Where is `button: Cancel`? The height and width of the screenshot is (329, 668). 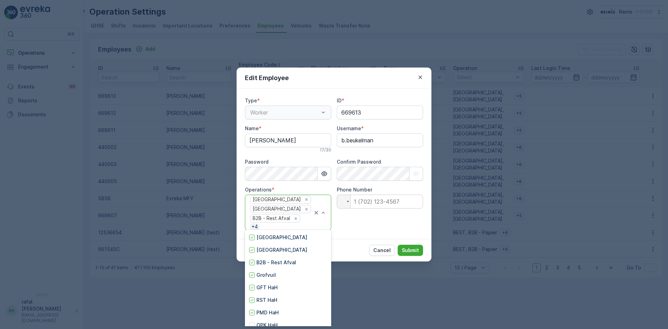
button: Cancel is located at coordinates (382, 250).